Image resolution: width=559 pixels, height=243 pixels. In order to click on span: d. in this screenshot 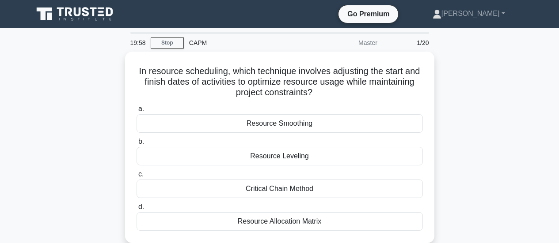, I will do `click(141, 207)`.